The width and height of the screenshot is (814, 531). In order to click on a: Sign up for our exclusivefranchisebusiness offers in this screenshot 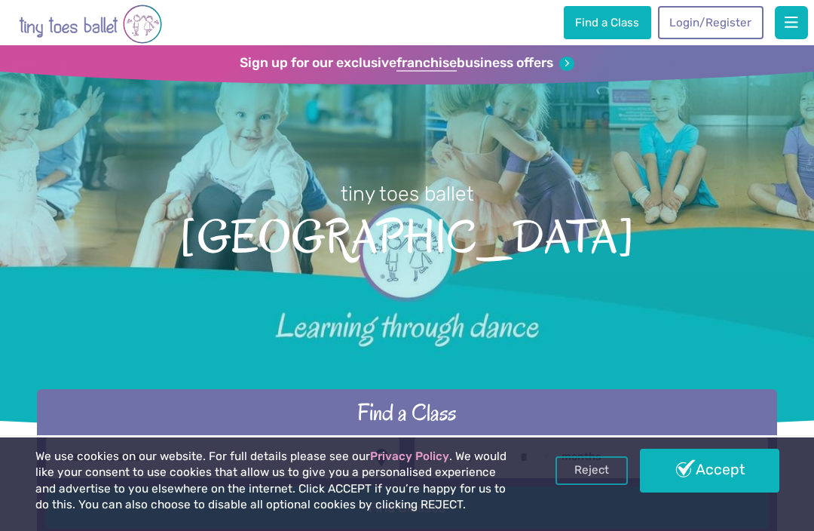, I will do `click(406, 63)`.